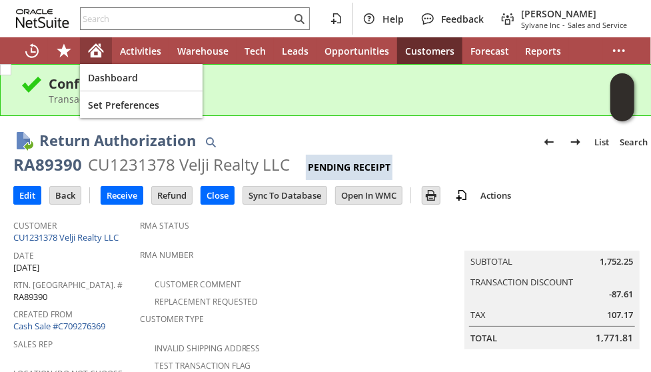  Describe the element at coordinates (285, 195) in the screenshot. I see `input: Sync To Database` at that location.